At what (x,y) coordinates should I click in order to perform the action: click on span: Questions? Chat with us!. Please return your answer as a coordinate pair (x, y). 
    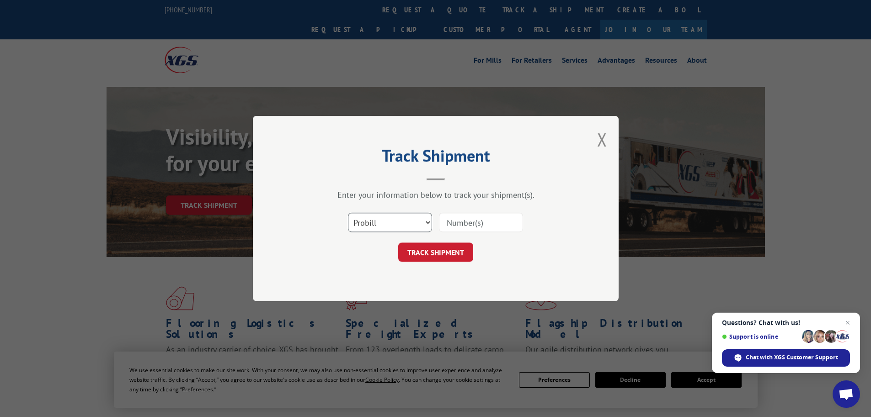
    Looking at the image, I should click on (786, 322).